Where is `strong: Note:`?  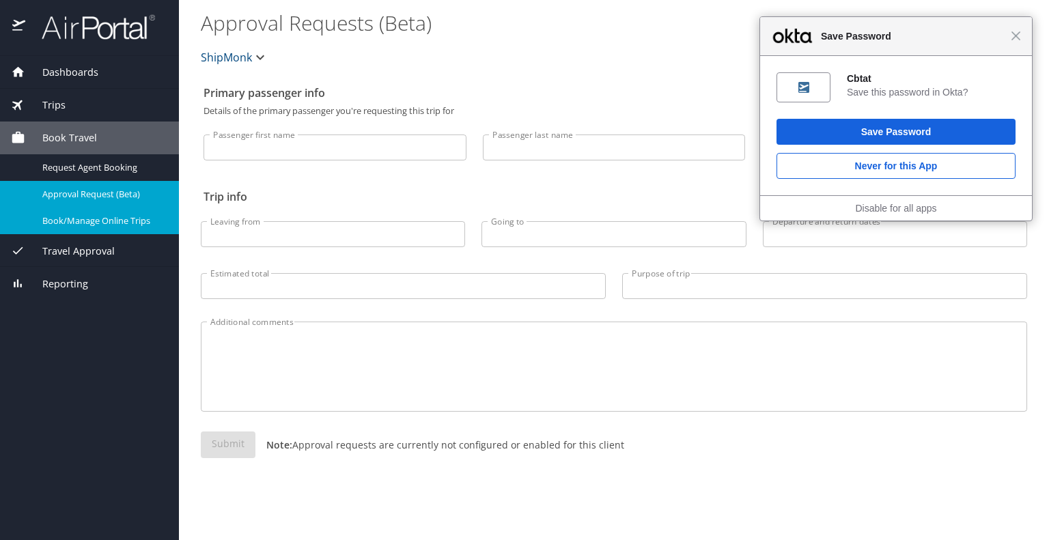 strong: Note: is located at coordinates (279, 445).